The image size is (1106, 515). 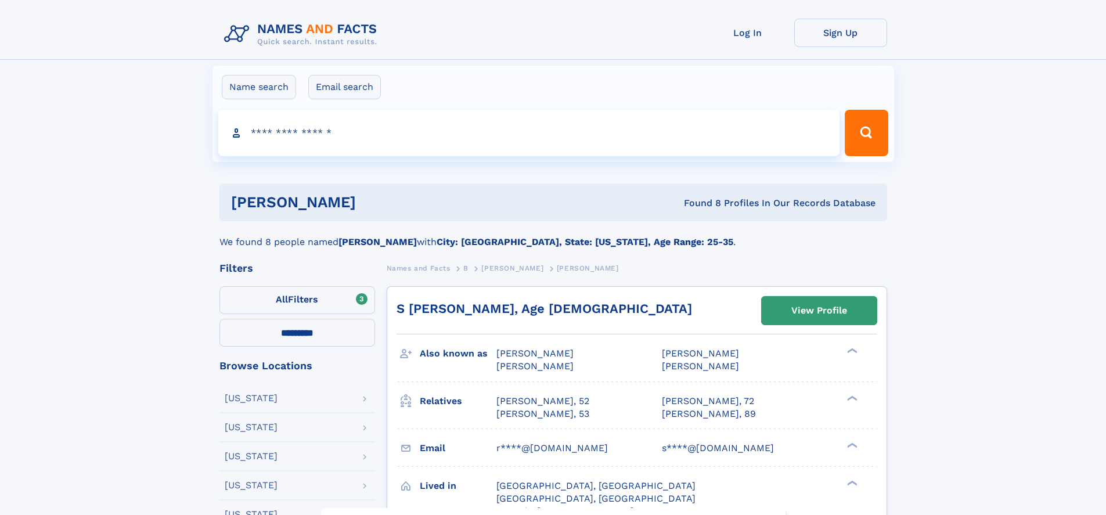 What do you see at coordinates (458, 448) in the screenshot?
I see `h3: Email` at bounding box center [458, 448].